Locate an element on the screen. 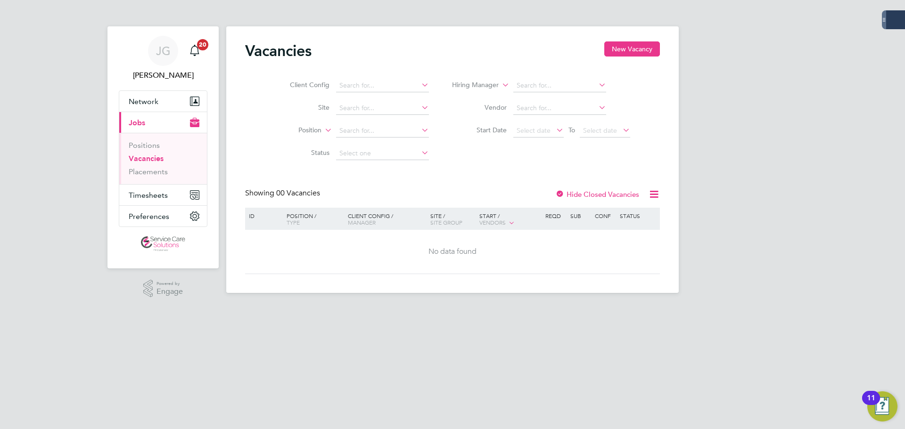 This screenshot has width=905, height=429. span: 20 is located at coordinates (203, 45).